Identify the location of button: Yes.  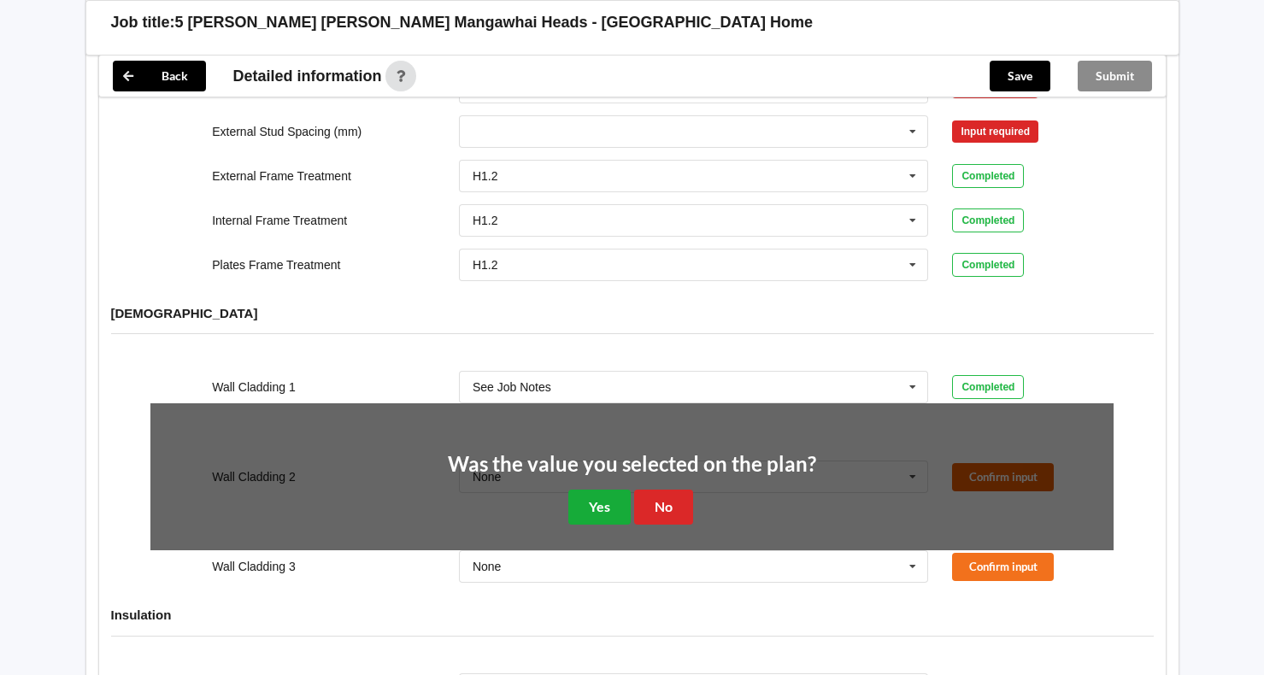
(599, 507).